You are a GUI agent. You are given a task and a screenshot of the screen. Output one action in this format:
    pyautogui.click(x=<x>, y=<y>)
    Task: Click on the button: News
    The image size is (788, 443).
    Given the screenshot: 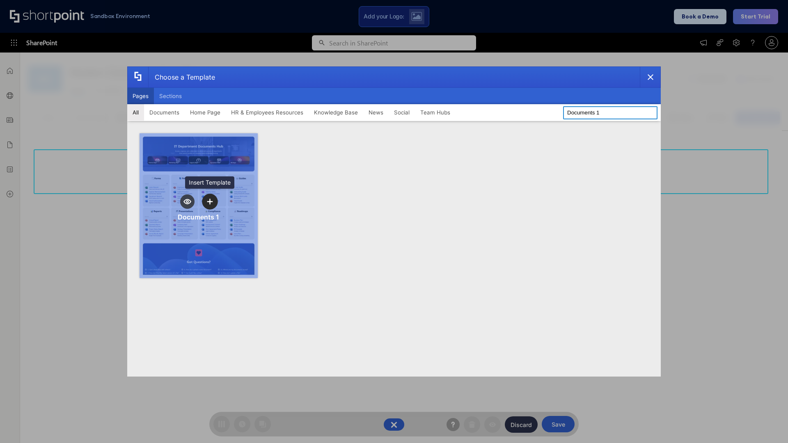 What is the action you would take?
    pyautogui.click(x=376, y=112)
    